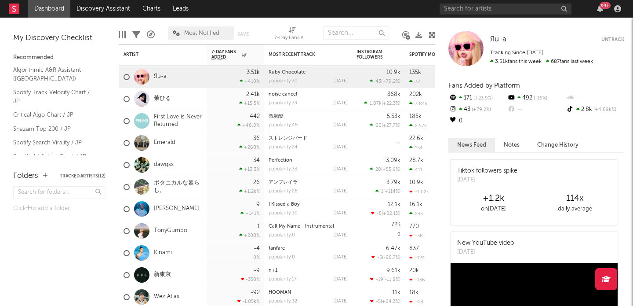 The height and width of the screenshot is (306, 633). Describe the element at coordinates (283, 169) in the screenshot. I see `div: popularity: 33` at that location.